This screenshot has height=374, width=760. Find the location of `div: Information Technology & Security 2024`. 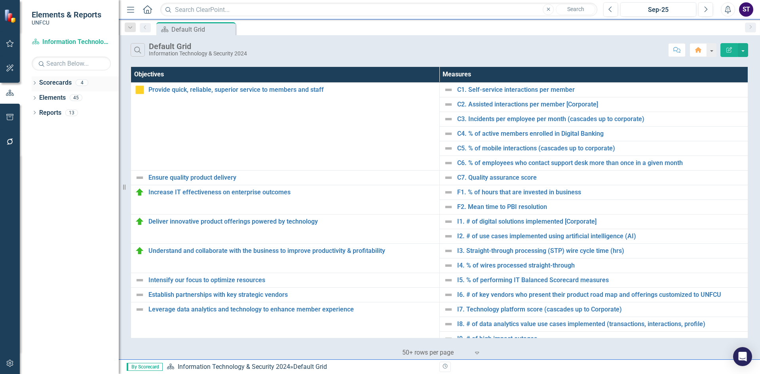

div: Information Technology & Security 2024 is located at coordinates (198, 53).